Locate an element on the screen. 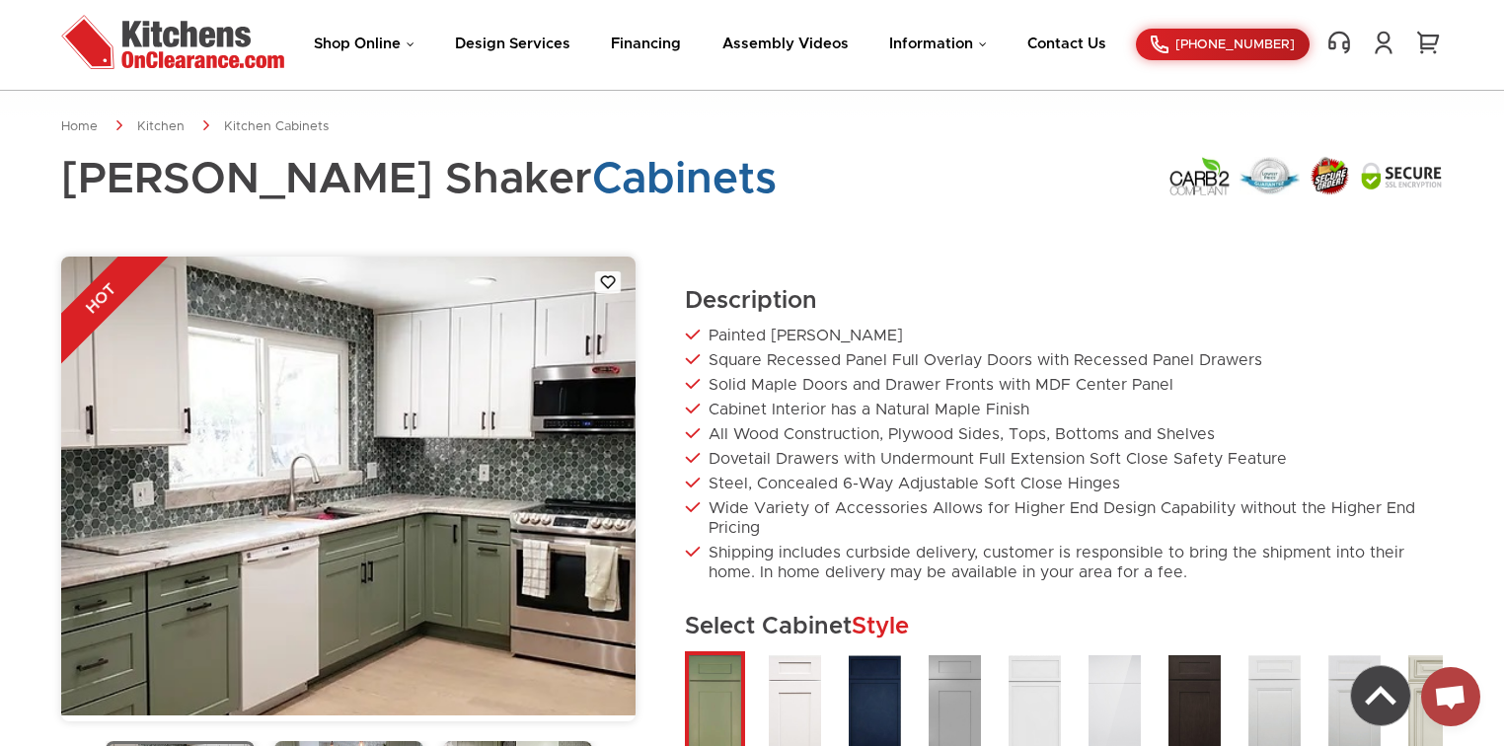 The height and width of the screenshot is (746, 1504). img: gallery_36_16807_16808_2_JG_1.1.jpg is located at coordinates (348, 487).